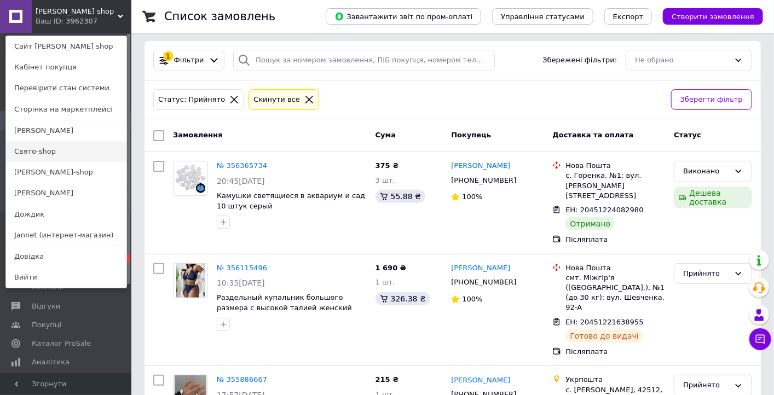  I want to click on span: Аналітика, so click(50, 362).